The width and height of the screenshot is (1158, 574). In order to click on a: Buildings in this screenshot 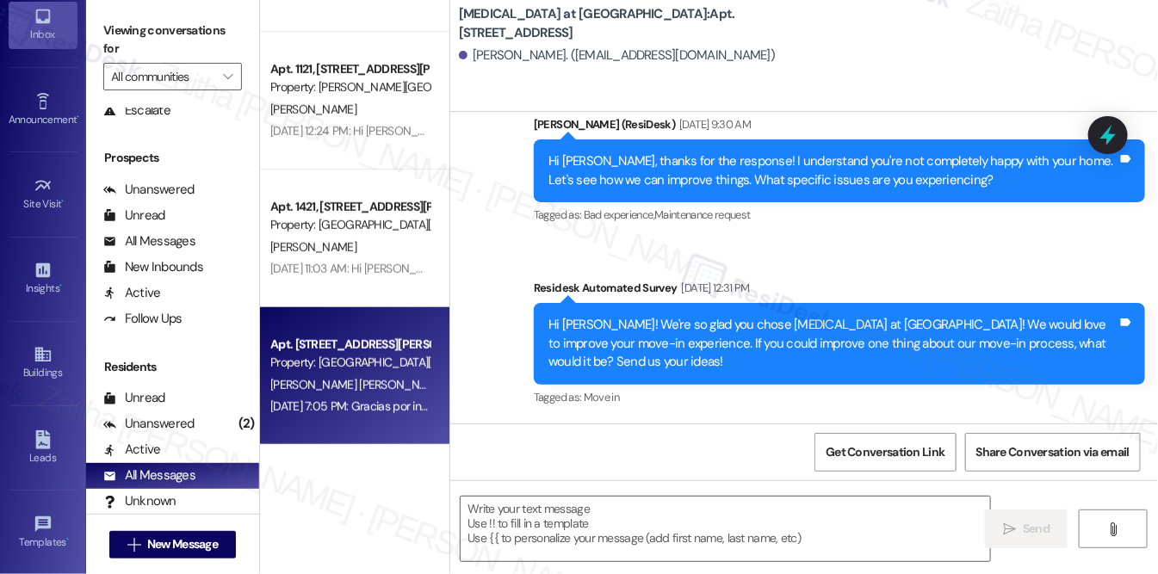, I will do `click(43, 363)`.